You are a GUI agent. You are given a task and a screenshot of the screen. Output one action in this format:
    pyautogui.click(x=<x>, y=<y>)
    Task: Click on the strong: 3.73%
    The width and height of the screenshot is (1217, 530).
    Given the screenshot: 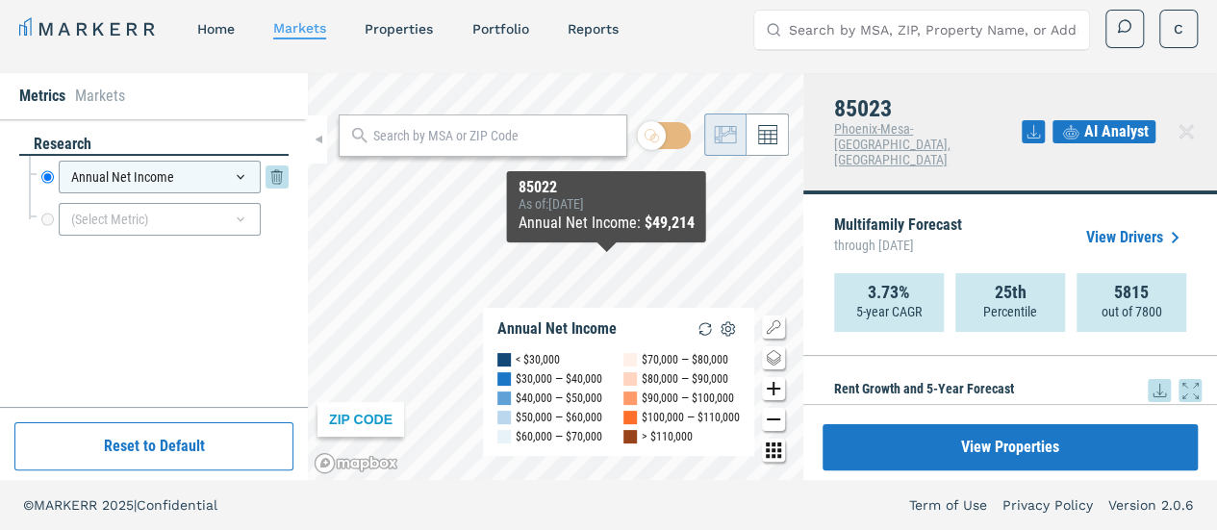 What is the action you would take?
    pyautogui.click(x=889, y=292)
    